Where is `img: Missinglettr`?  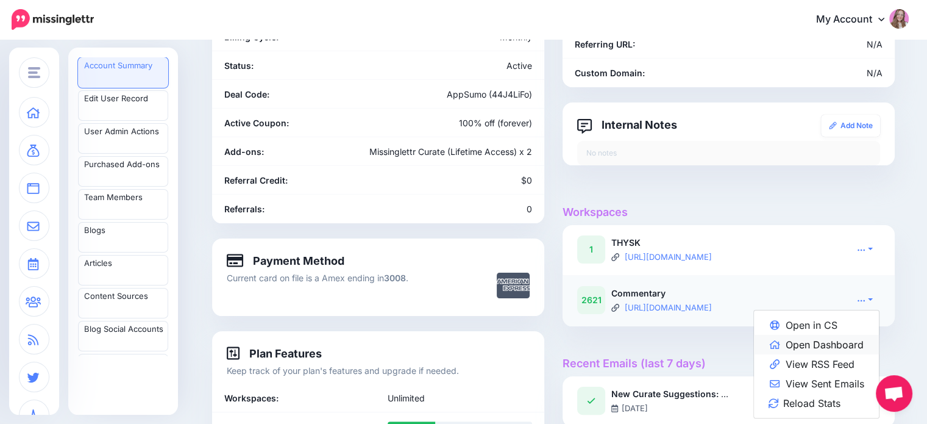
img: Missinglettr is located at coordinates (52, 20).